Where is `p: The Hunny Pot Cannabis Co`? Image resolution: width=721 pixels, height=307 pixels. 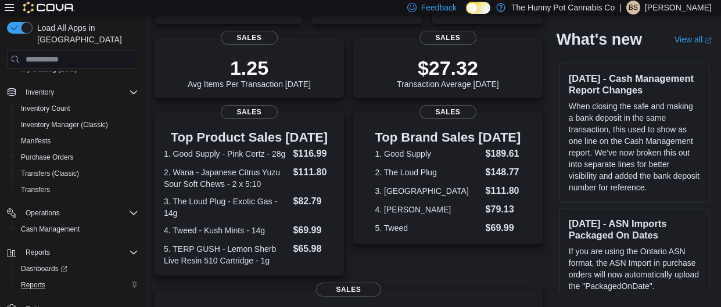
p: The Hunny Pot Cannabis Co is located at coordinates (563, 8).